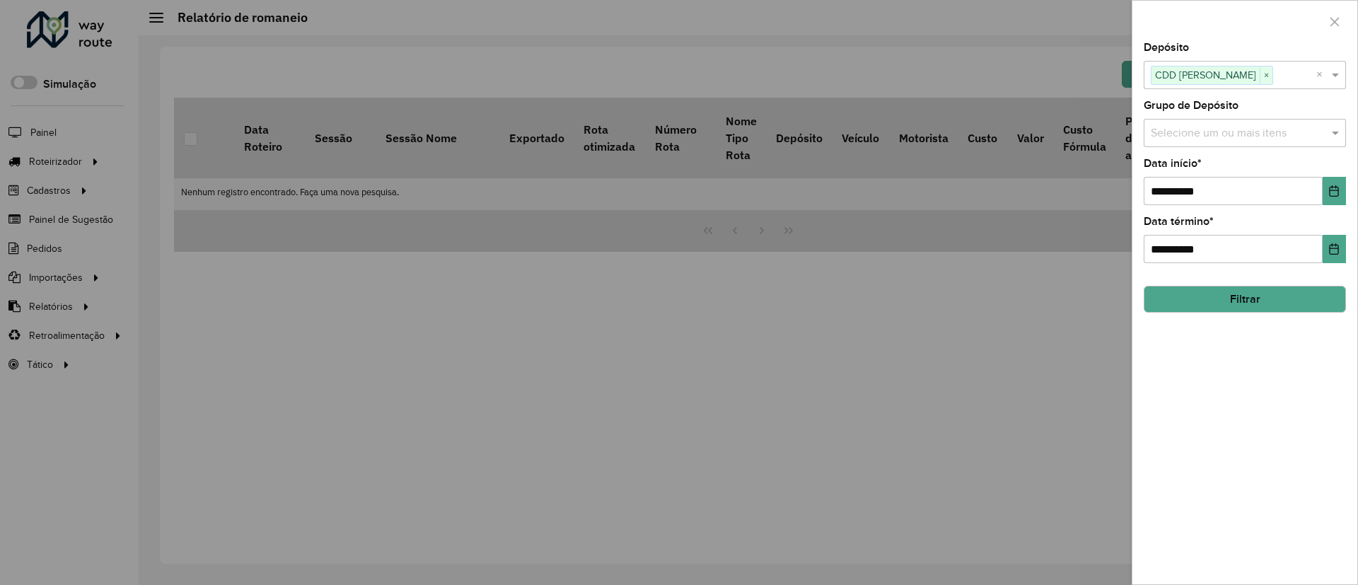 The width and height of the screenshot is (1358, 585). What do you see at coordinates (1178, 221) in the screenshot?
I see `label: Data término` at bounding box center [1178, 221].